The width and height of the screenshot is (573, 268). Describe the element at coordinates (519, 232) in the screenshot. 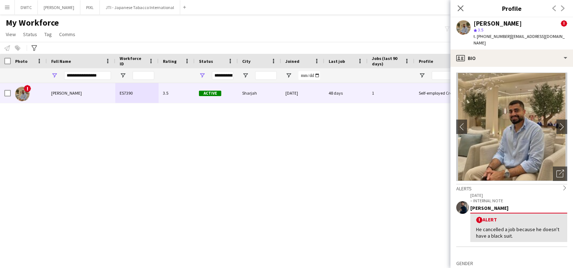

I see `div: He cancelled a job because he doesn't have a black suit.` at that location.